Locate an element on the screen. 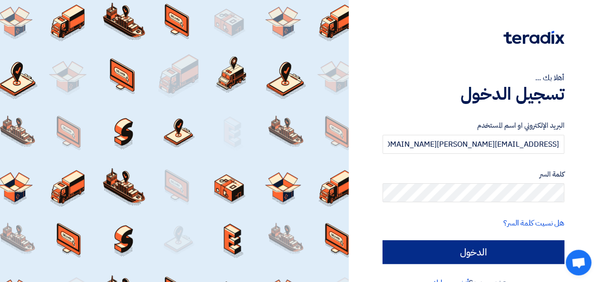 The image size is (598, 282). div: Open chat is located at coordinates (578, 263).